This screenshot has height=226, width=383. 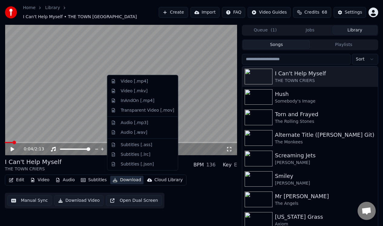 I want to click on div: BPM, so click(x=199, y=165).